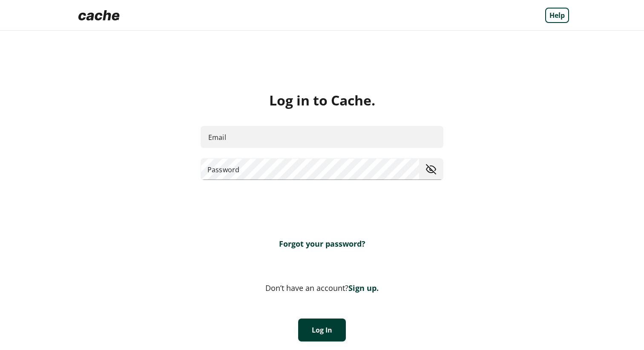 This screenshot has width=644, height=350. What do you see at coordinates (363, 288) in the screenshot?
I see `a: Sign up.` at bounding box center [363, 288].